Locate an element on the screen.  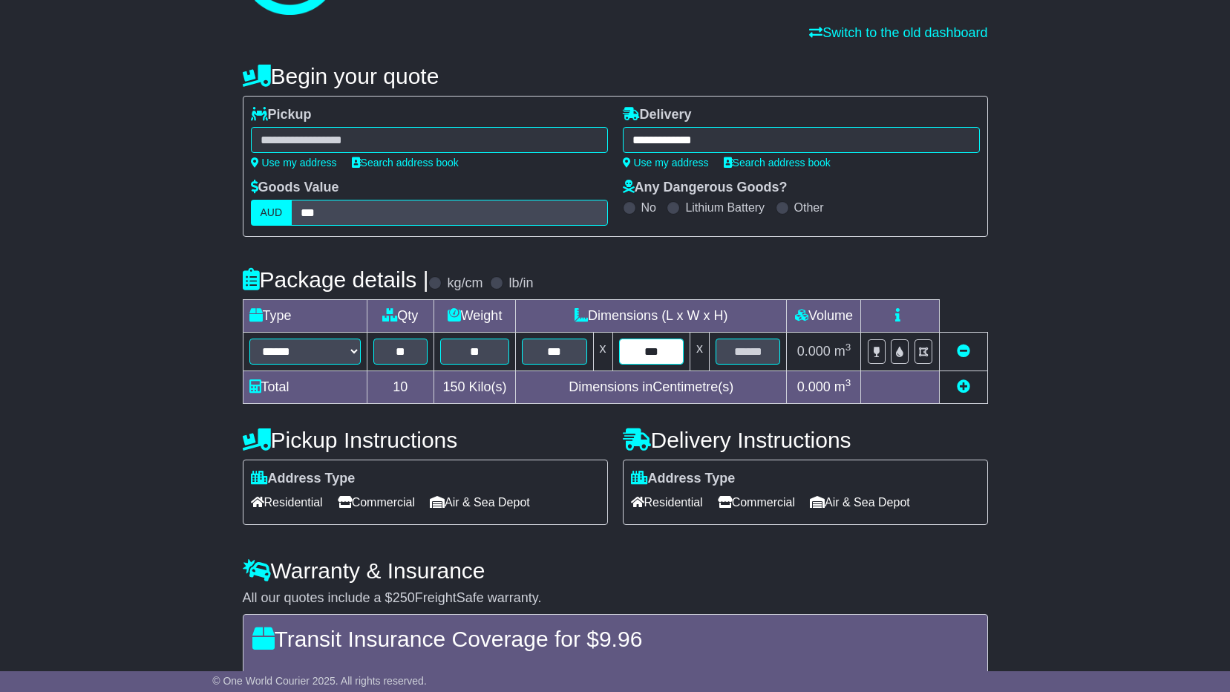
td: Type is located at coordinates (304, 316).